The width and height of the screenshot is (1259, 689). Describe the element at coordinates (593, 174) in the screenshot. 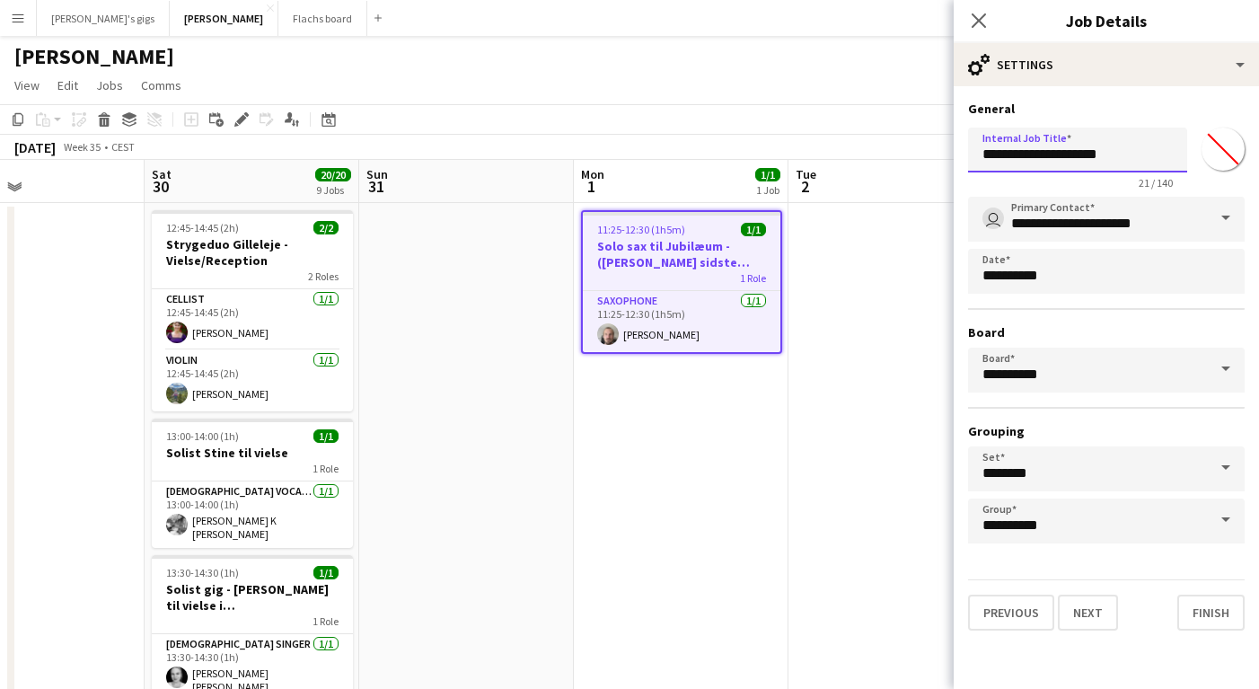

I see `span: Mon` at that location.